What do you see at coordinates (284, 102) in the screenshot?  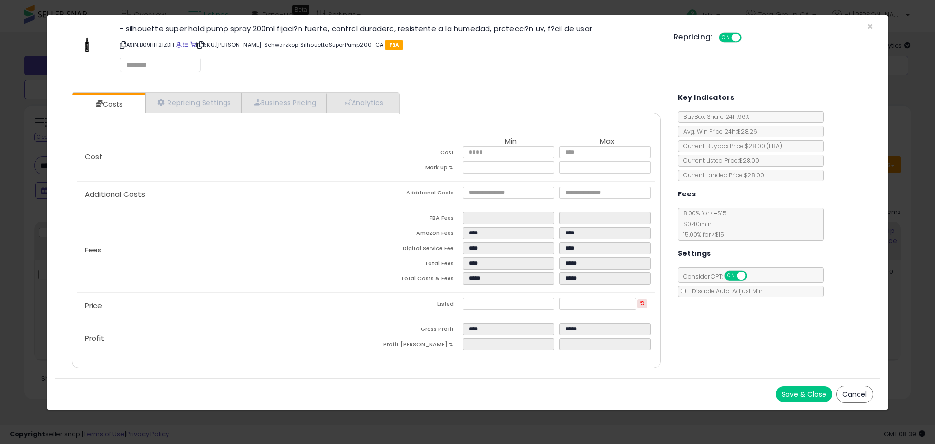 I see `a: Business Pricing` at bounding box center [284, 102].